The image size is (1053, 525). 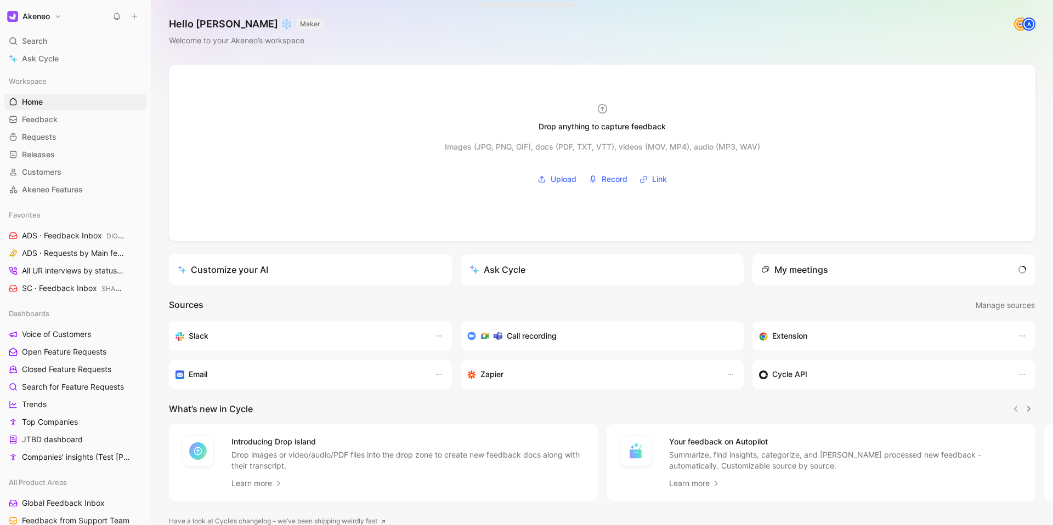 What do you see at coordinates (75, 385) in the screenshot?
I see `div: DashboardsVoice of CustomersOpen Feature RequestsClosed Feature RequestsSearch for Feature Reques...` at bounding box center [75, 385].